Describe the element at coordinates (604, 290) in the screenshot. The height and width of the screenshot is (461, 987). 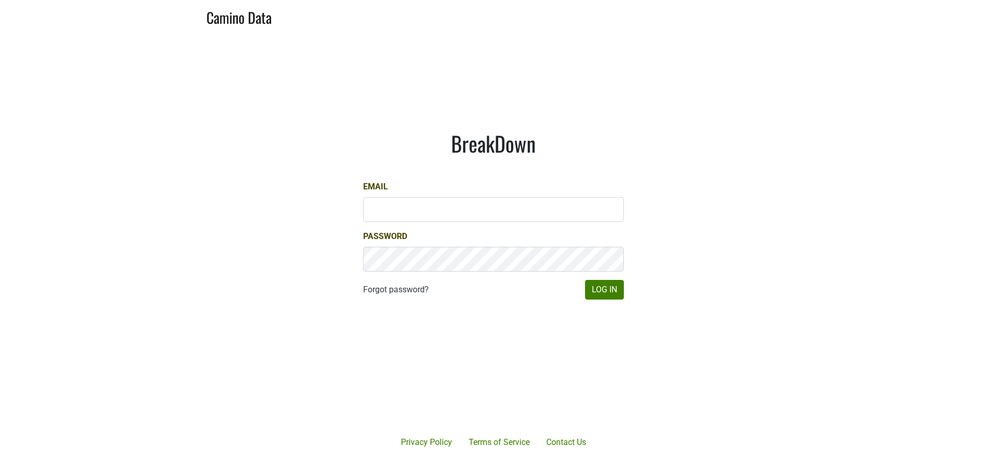
I see `button: Log In` at that location.